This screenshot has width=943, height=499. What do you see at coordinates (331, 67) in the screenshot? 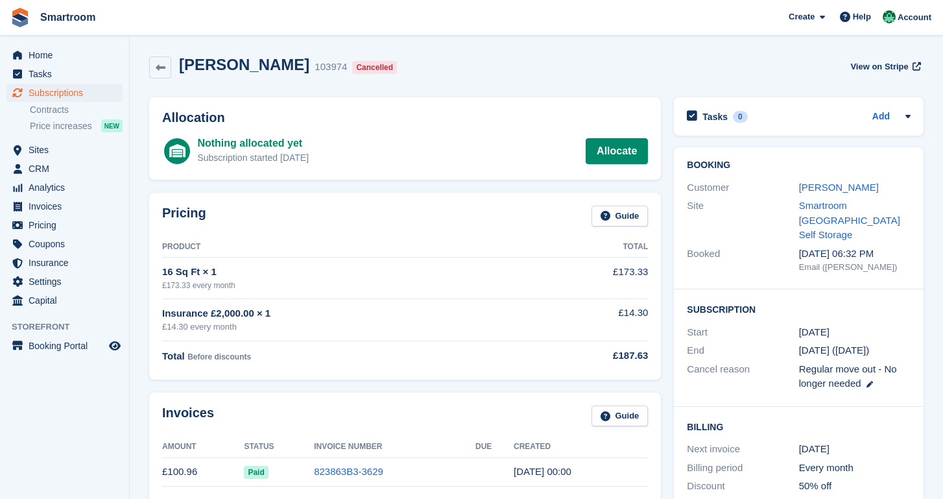
I see `div: 103974` at bounding box center [331, 67].